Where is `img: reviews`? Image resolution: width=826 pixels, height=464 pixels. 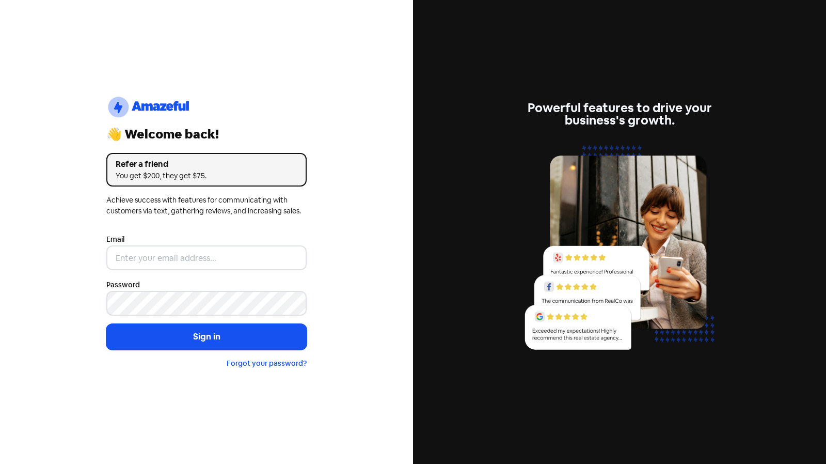
img: reviews is located at coordinates (620, 250).